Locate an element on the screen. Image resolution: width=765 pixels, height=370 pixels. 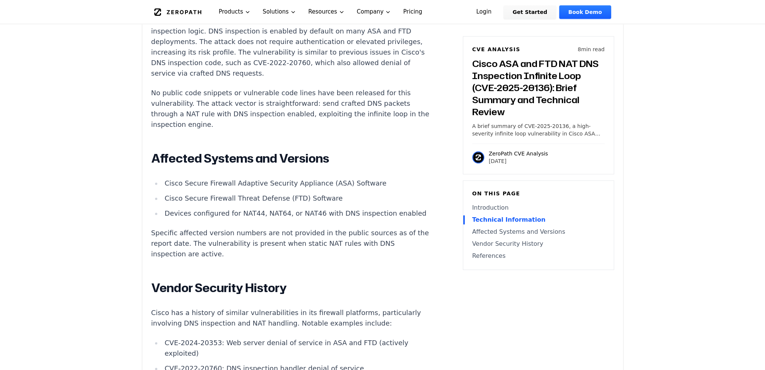
h2: Affected Systems and Versions is located at coordinates (291, 159).